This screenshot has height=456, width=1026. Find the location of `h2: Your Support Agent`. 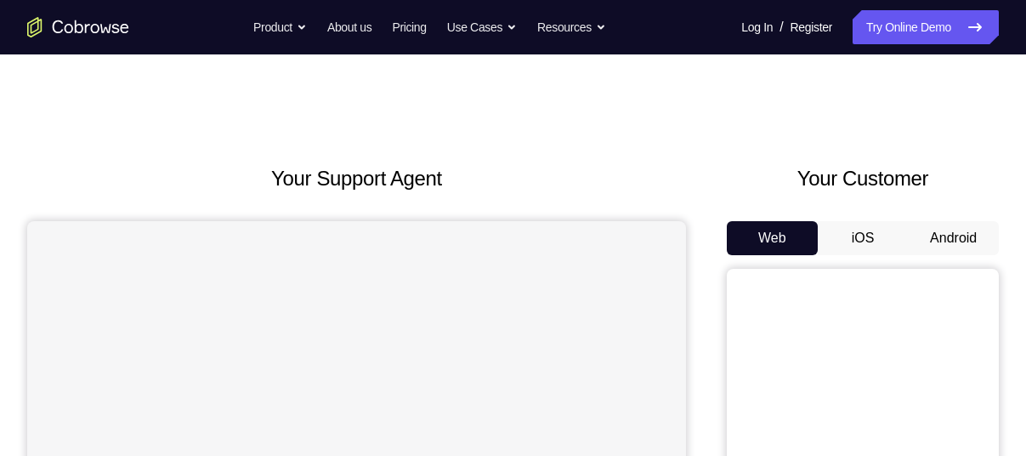

h2: Your Support Agent is located at coordinates (356, 179).